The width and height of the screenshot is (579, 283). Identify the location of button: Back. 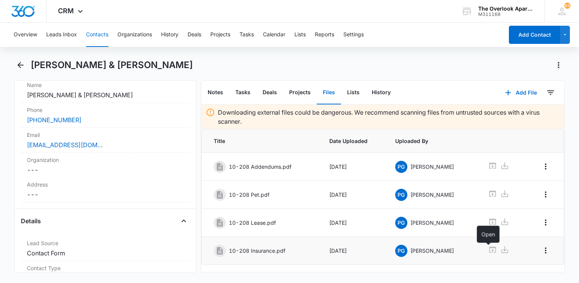
(20, 65).